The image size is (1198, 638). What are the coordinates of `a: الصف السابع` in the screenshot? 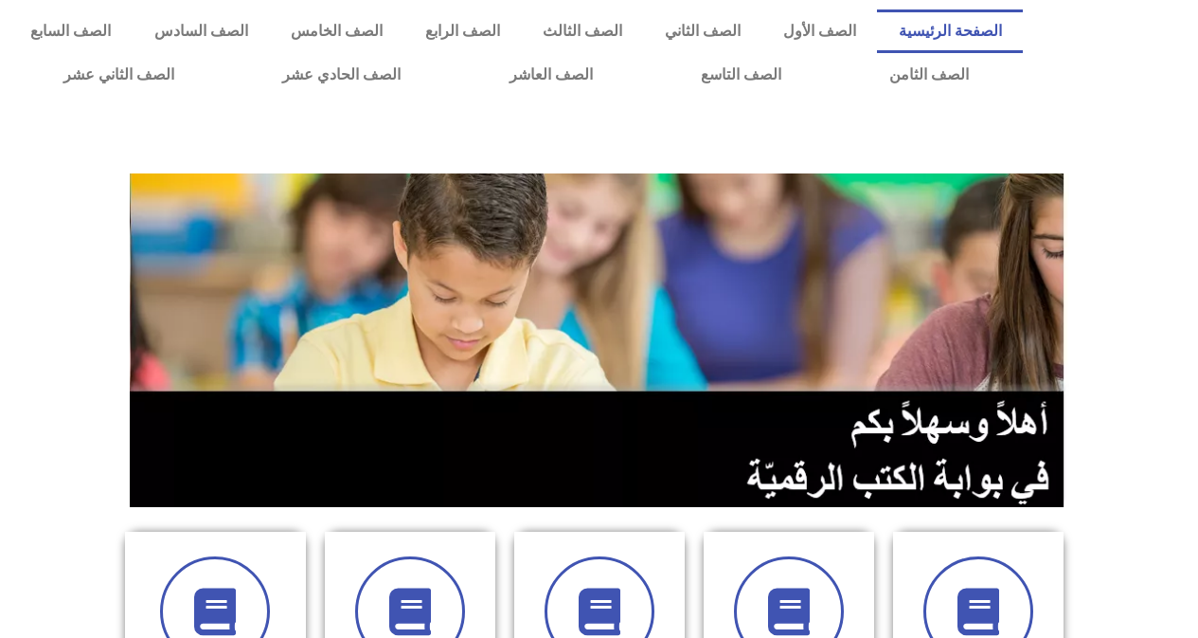 It's located at (71, 31).